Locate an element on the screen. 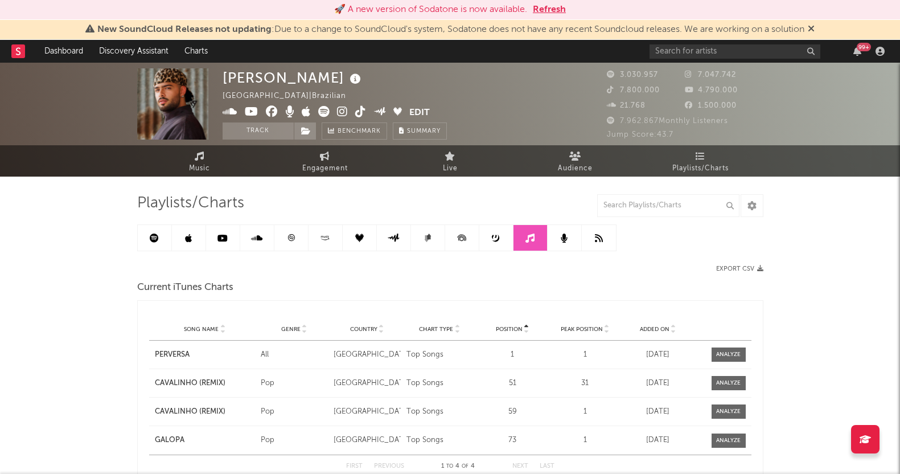 The width and height of the screenshot is (900, 474). div: 51 is located at coordinates (512, 383).